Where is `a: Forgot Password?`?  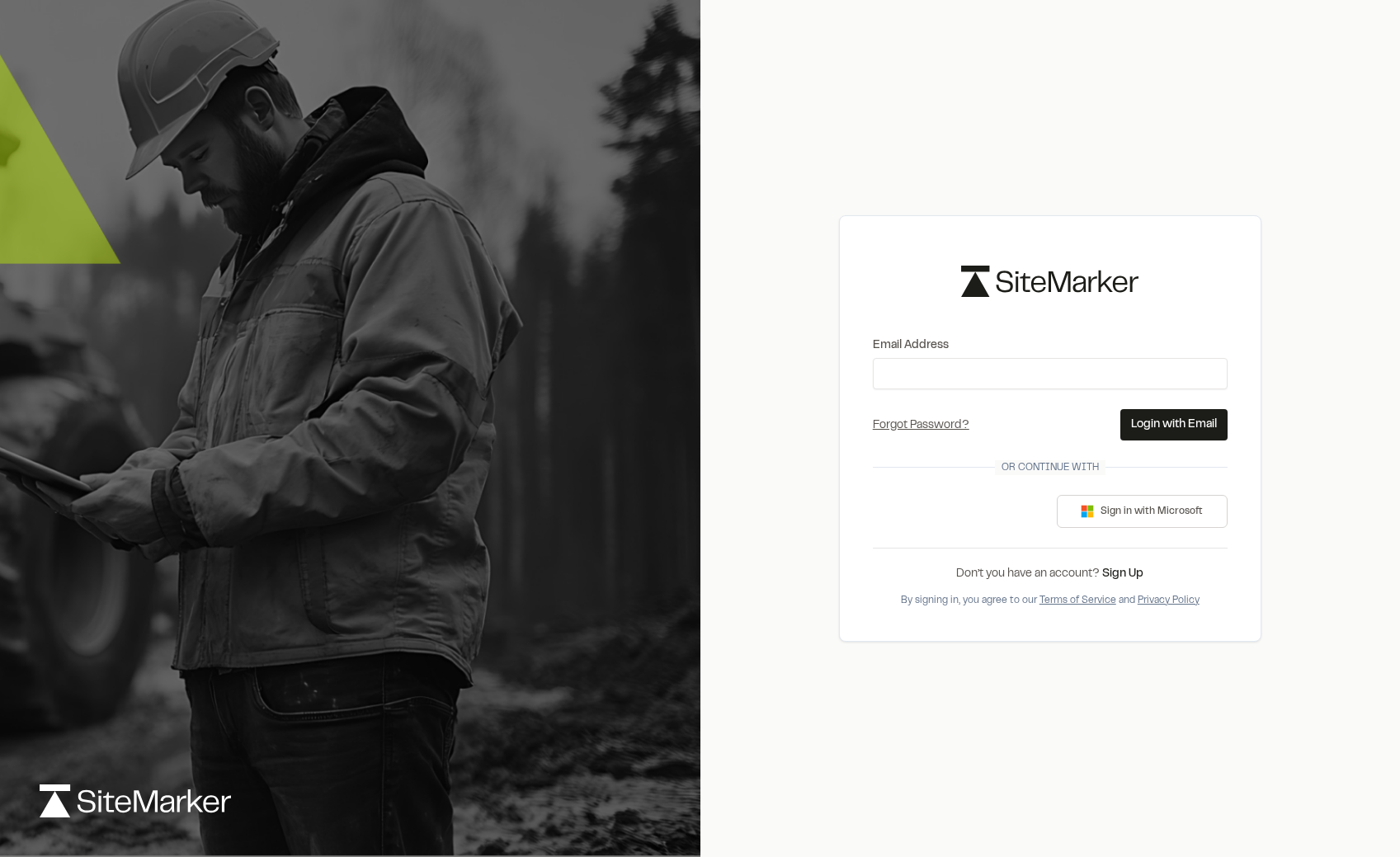 a: Forgot Password? is located at coordinates (920, 426).